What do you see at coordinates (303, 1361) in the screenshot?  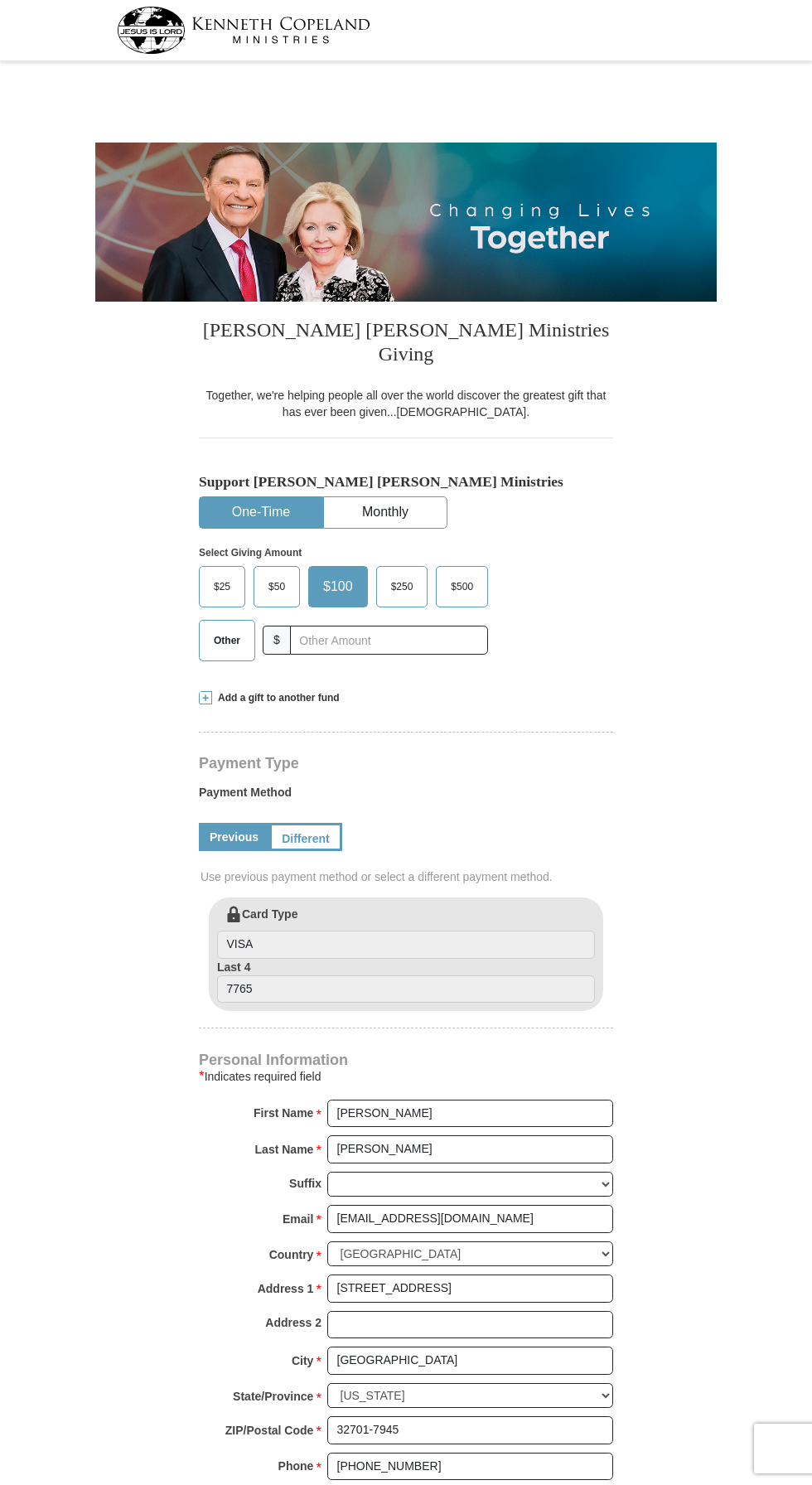 I see `strong: City` at bounding box center [303, 1361].